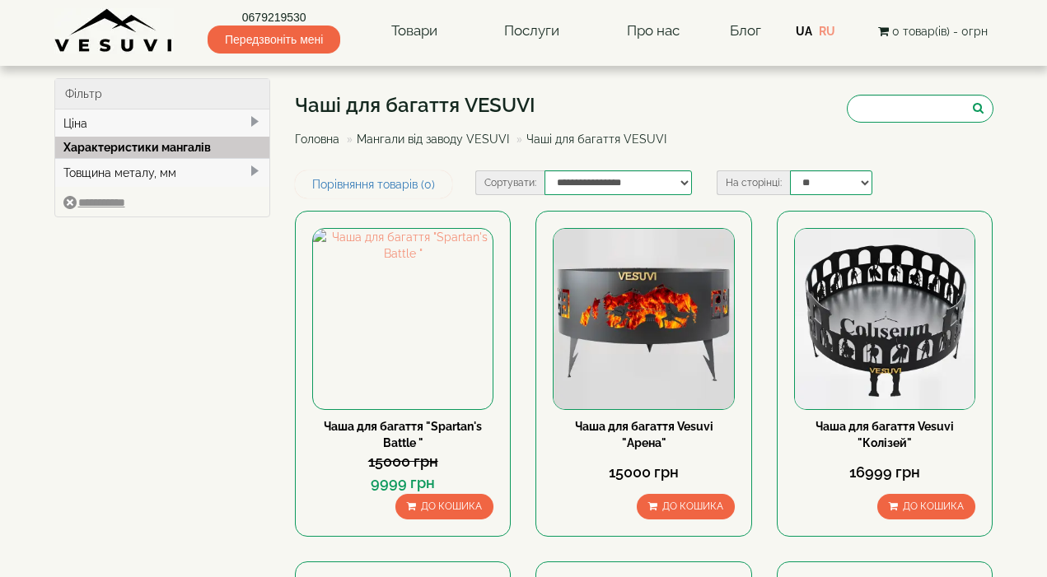  I want to click on a: UA, so click(804, 31).